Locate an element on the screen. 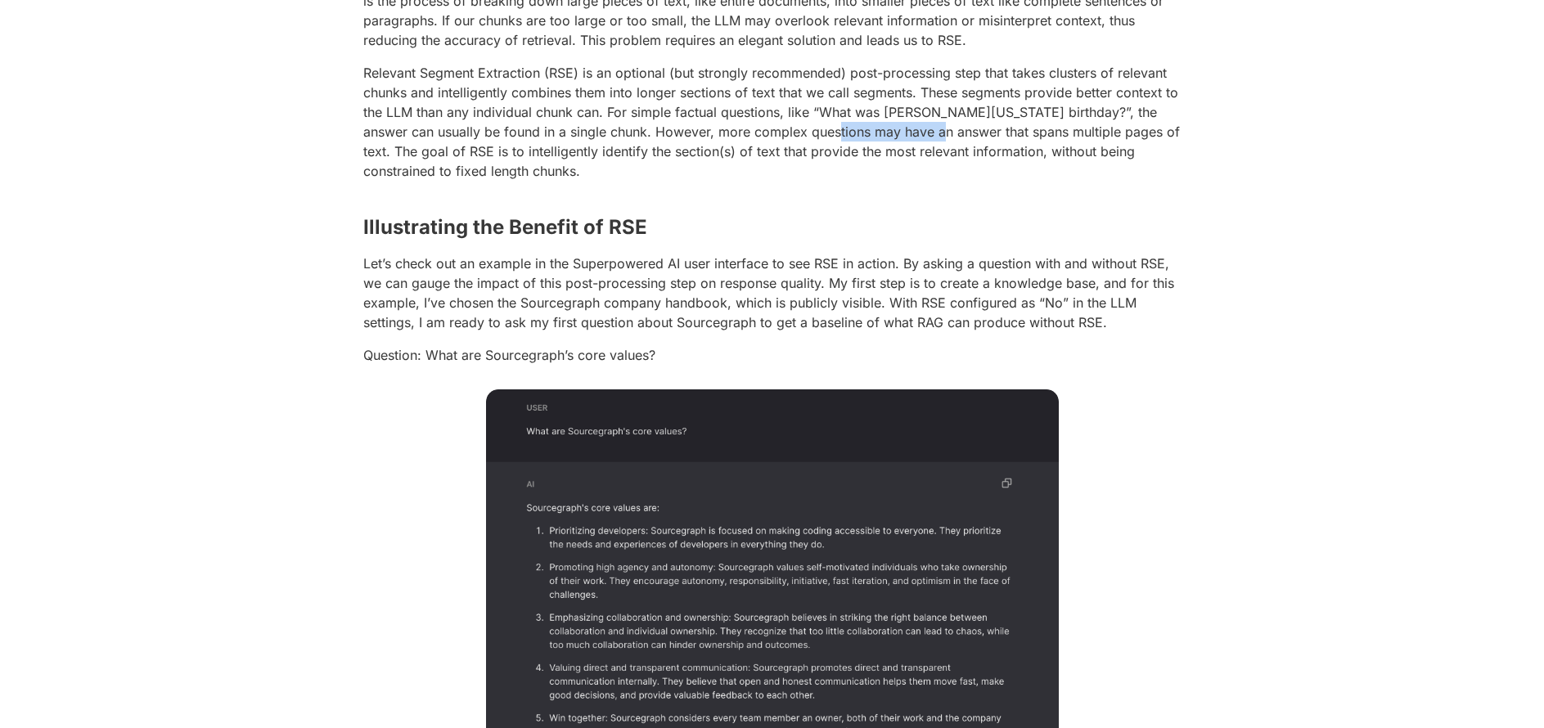  p: Let’s check out an example in the Superpowered AI user interface to see RSE in action. By asking ... is located at coordinates (773, 293).